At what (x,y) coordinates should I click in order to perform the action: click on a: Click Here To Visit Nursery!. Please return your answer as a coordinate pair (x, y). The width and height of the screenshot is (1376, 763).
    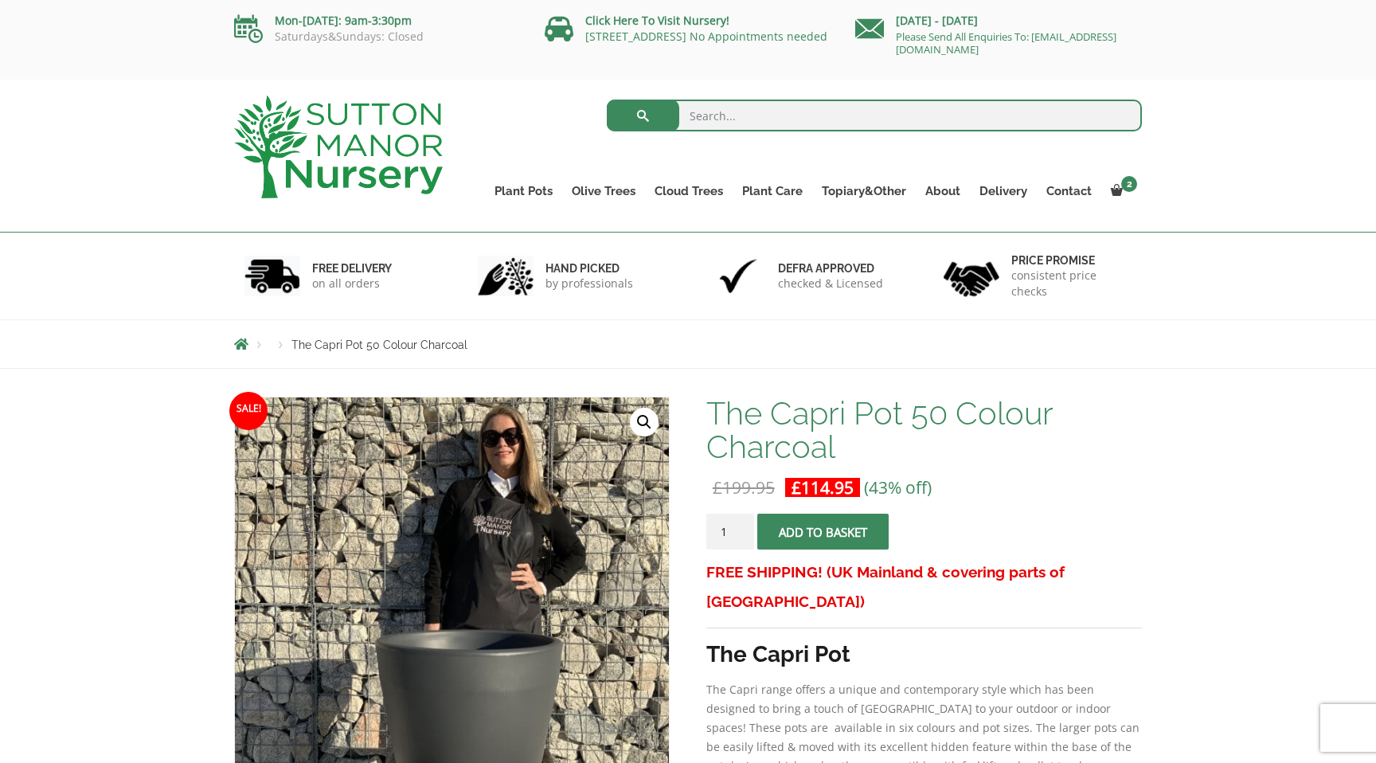
    Looking at the image, I should click on (657, 20).